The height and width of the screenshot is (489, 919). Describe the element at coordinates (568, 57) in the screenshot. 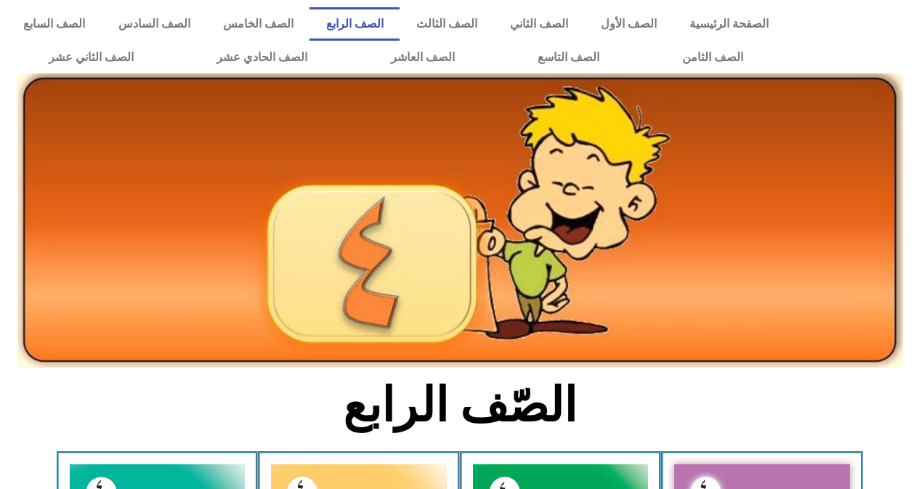

I see `a: الصف التاسع` at that location.